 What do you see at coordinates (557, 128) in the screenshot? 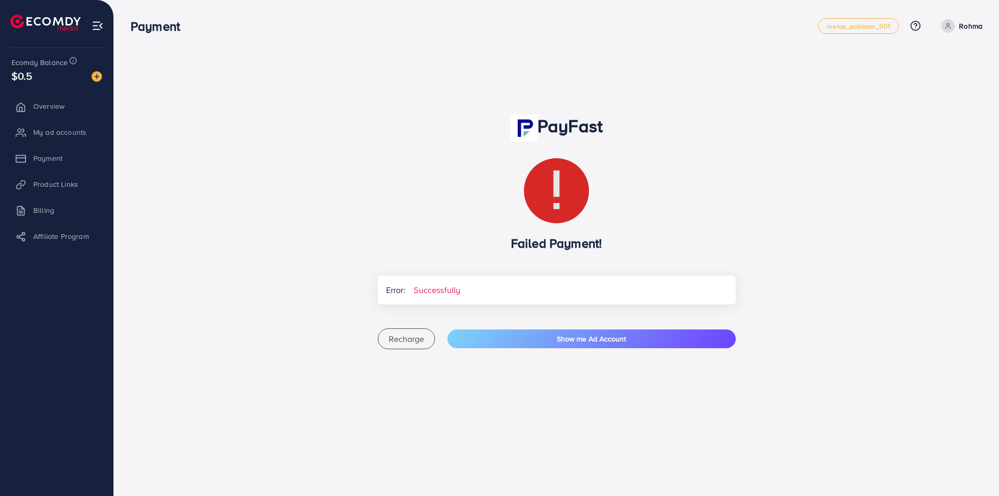
I see `h1: PayFast` at bounding box center [557, 128].